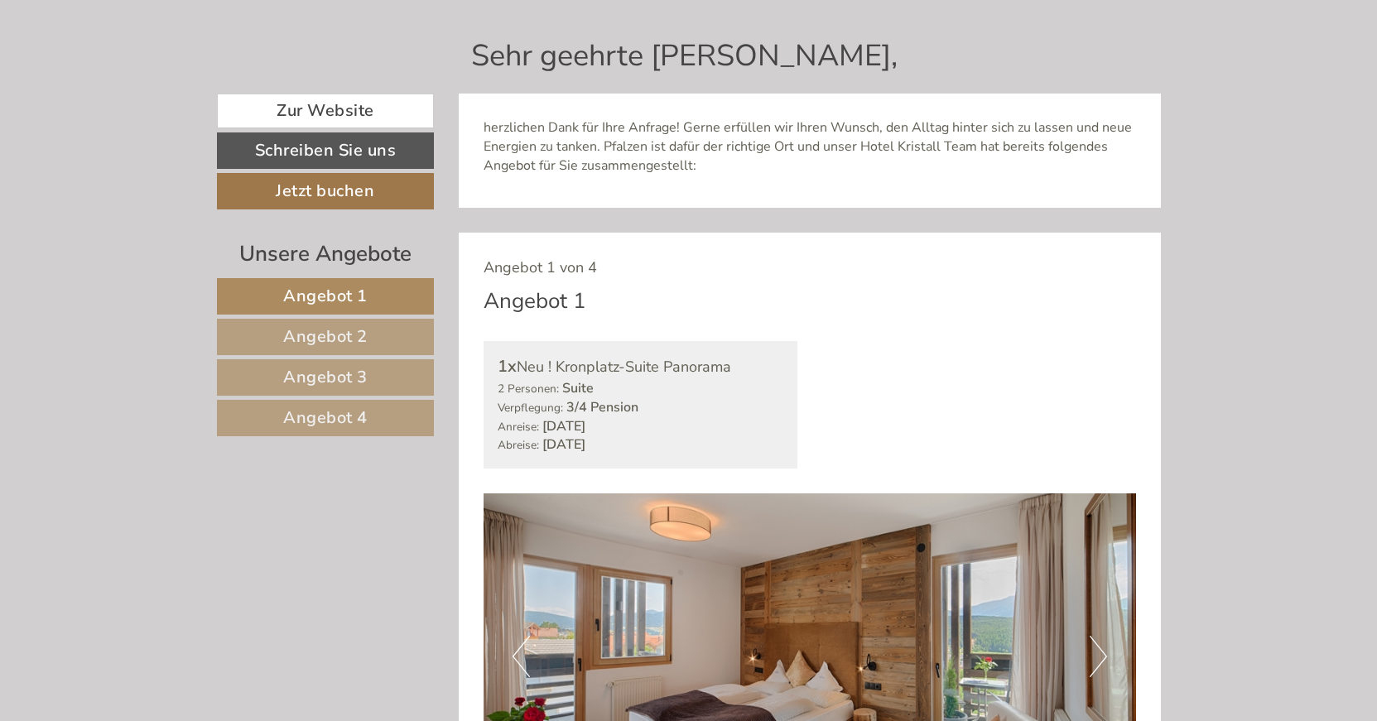 Image resolution: width=1377 pixels, height=721 pixels. Describe the element at coordinates (507, 366) in the screenshot. I see `b: 1x` at that location.